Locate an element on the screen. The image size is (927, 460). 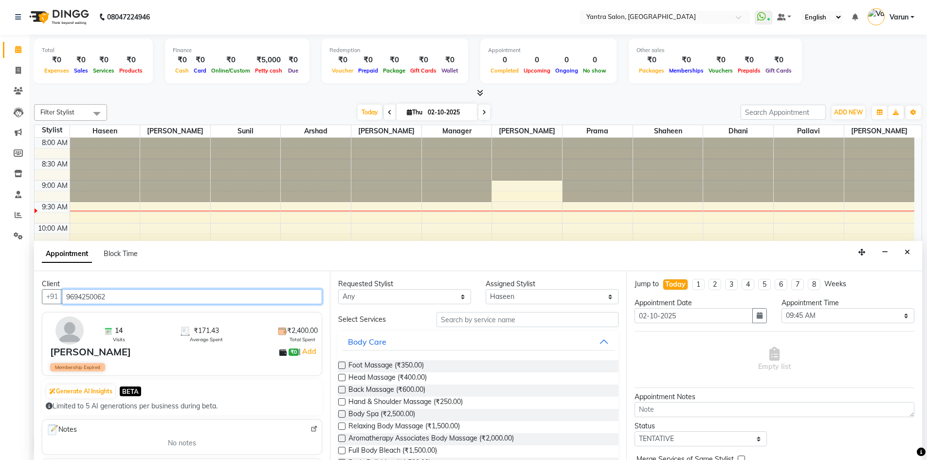
img: logo is located at coordinates (58, 17).